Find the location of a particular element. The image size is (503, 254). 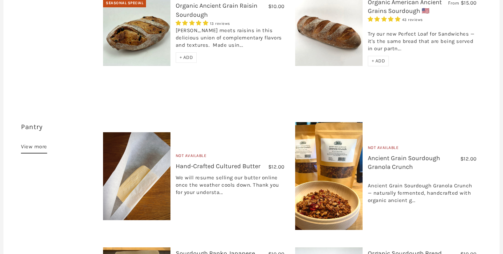

div: Try our new Perfect Loaf for Sandwiches — it's the same bread that are being served in our partn... is located at coordinates (422, 39).